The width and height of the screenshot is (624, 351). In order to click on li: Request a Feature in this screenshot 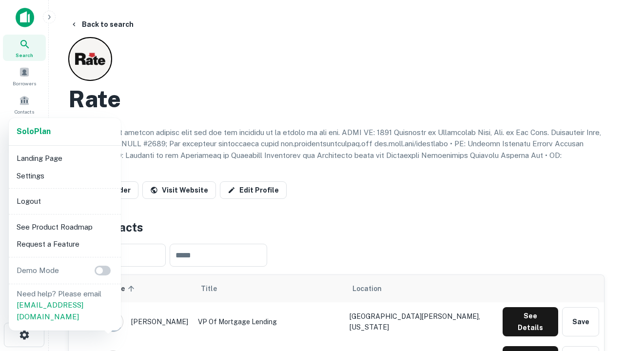, I will do `click(65, 244)`.